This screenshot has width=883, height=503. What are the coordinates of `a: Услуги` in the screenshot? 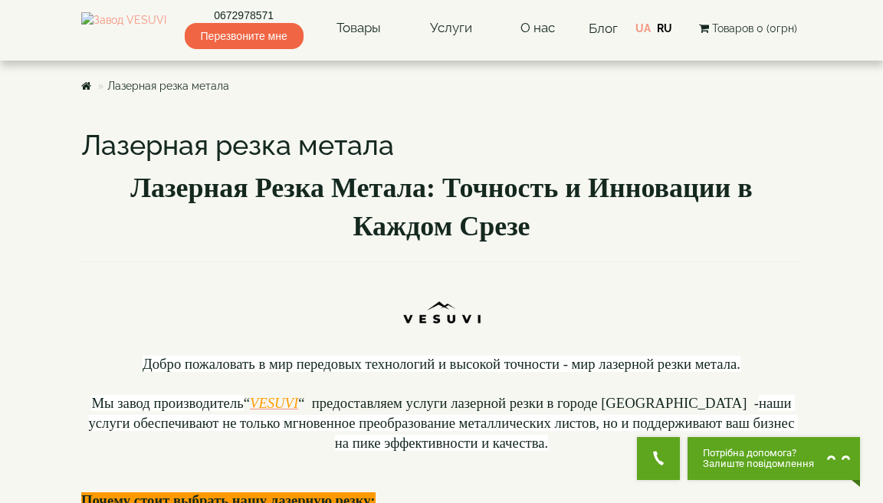 It's located at (451, 28).